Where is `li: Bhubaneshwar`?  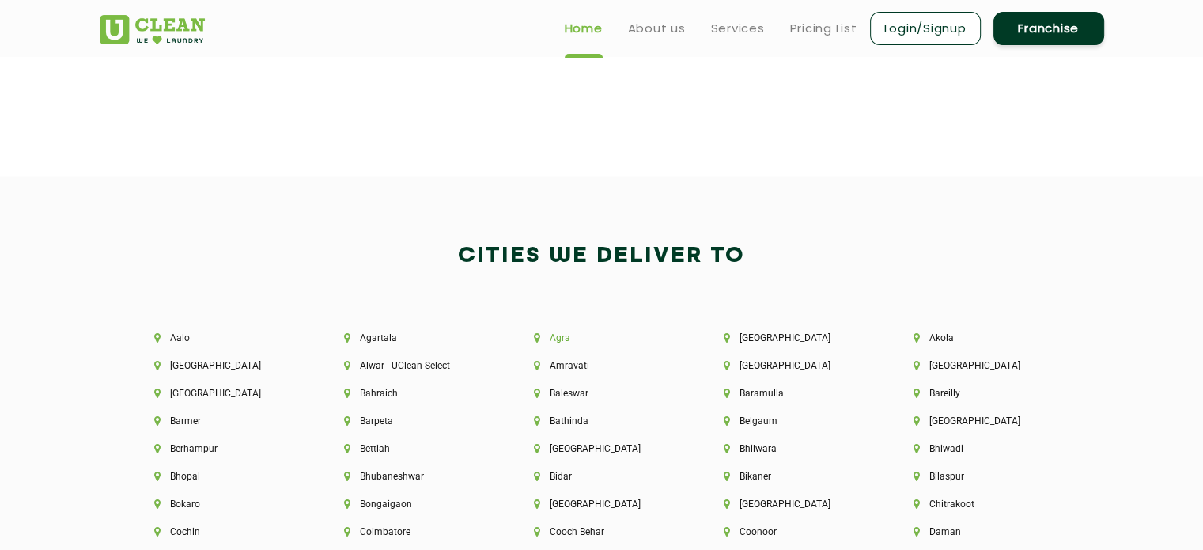 li: Bhubaneshwar is located at coordinates (412, 476).